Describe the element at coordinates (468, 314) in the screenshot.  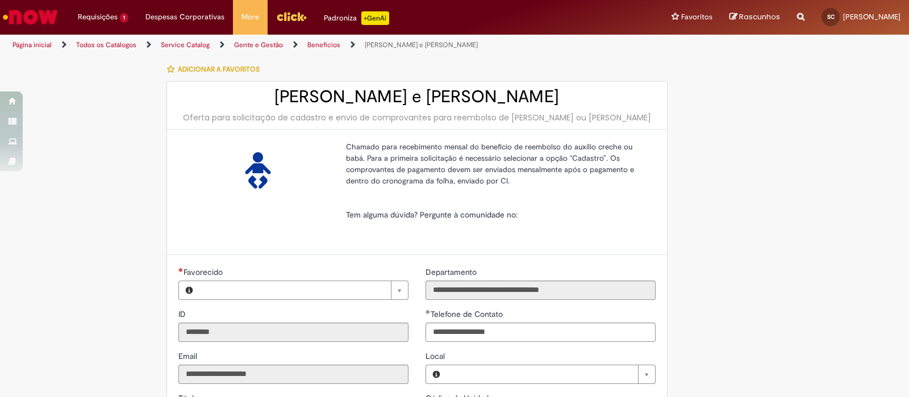
I see `span: Telefone de Contato` at that location.